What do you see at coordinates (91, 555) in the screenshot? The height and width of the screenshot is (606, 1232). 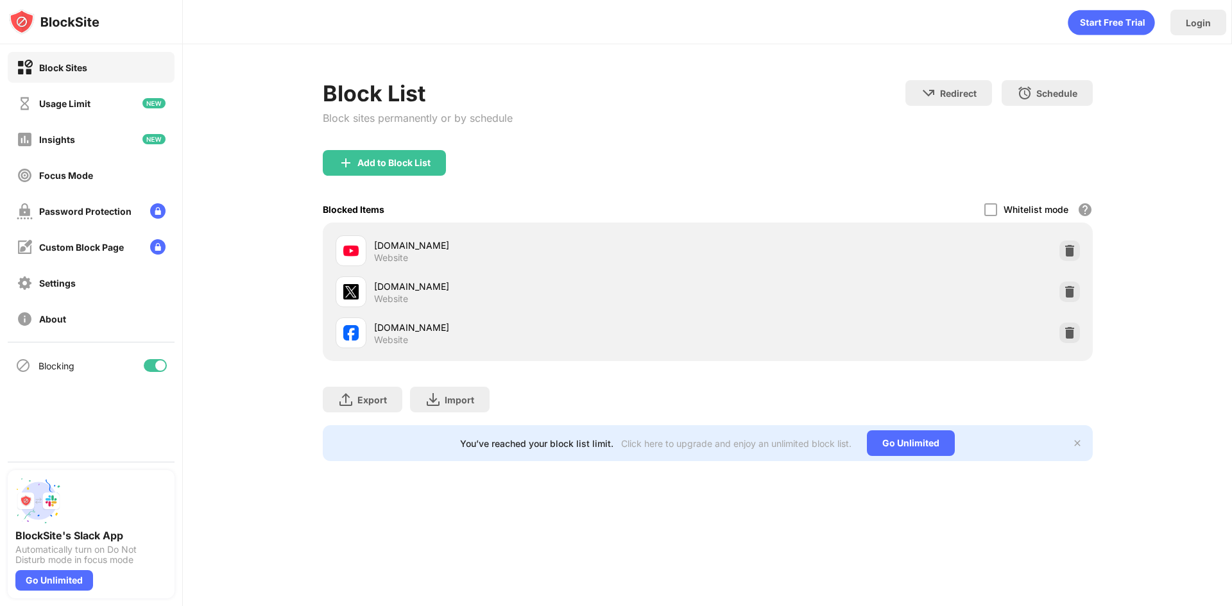 I see `div: Automatically turn on Do Not Disturb mode in focus mode` at bounding box center [91, 555].